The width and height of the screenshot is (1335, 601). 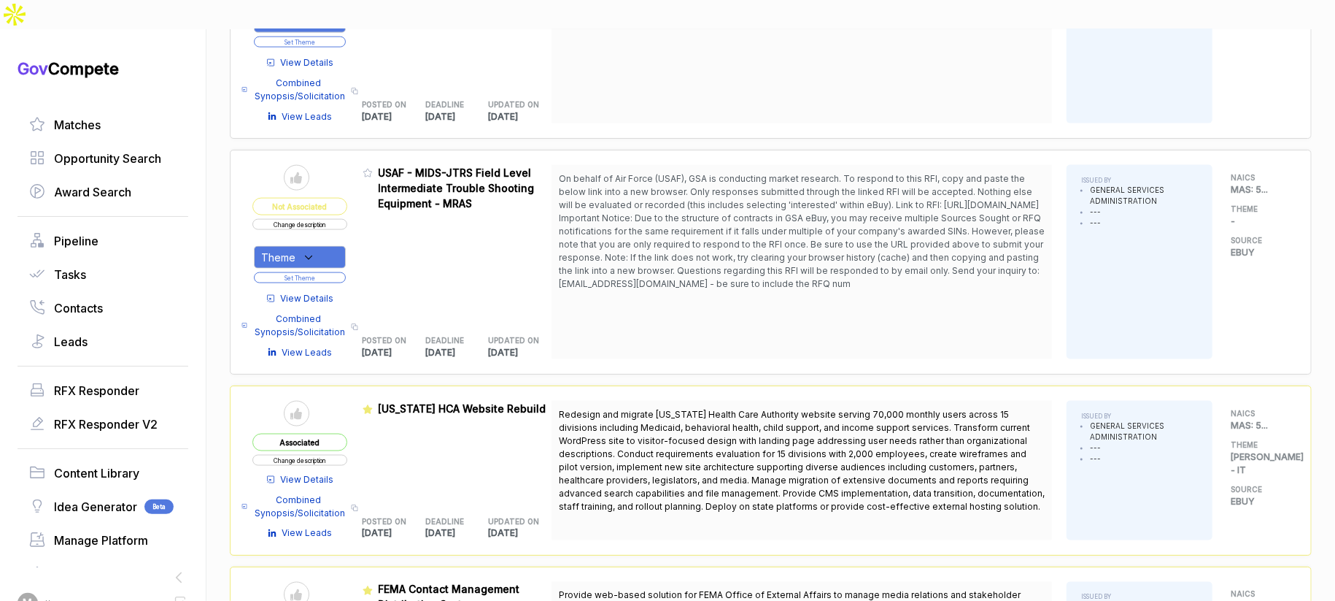 What do you see at coordinates (76, 241) in the screenshot?
I see `span: Pipeline` at bounding box center [76, 241].